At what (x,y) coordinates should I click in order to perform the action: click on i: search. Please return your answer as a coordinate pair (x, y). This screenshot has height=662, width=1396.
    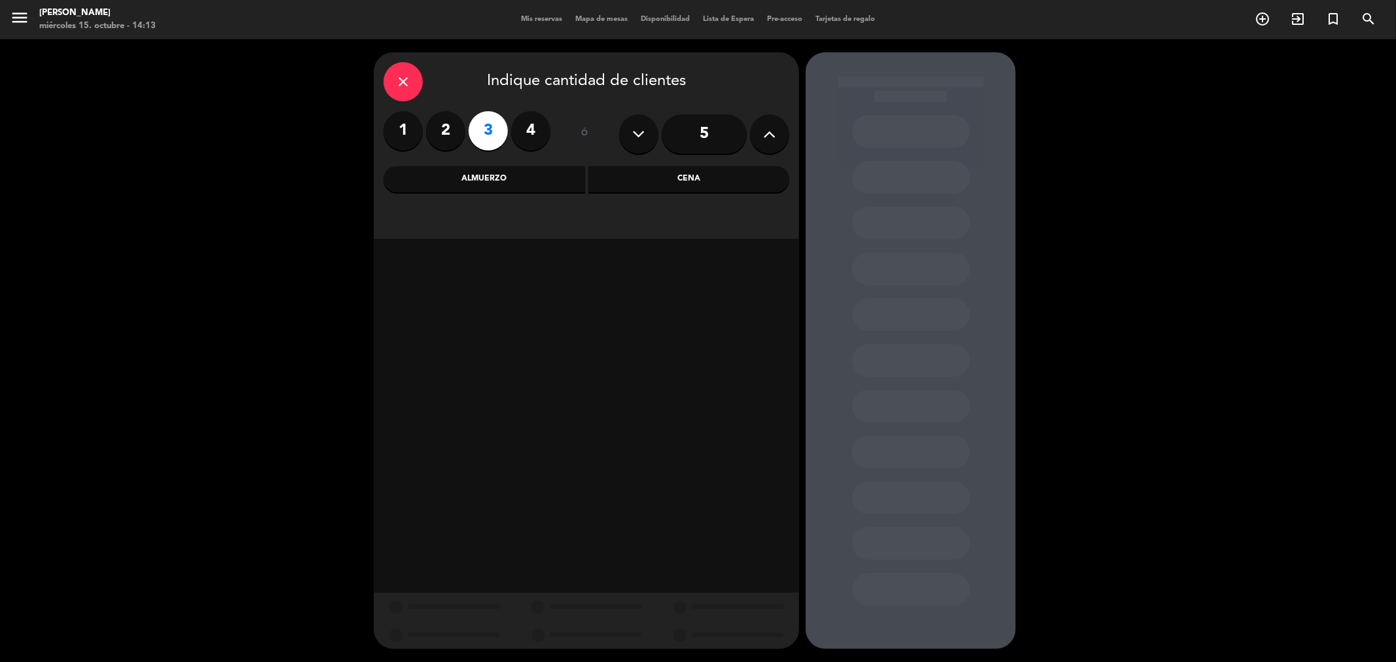
    Looking at the image, I should click on (1368, 19).